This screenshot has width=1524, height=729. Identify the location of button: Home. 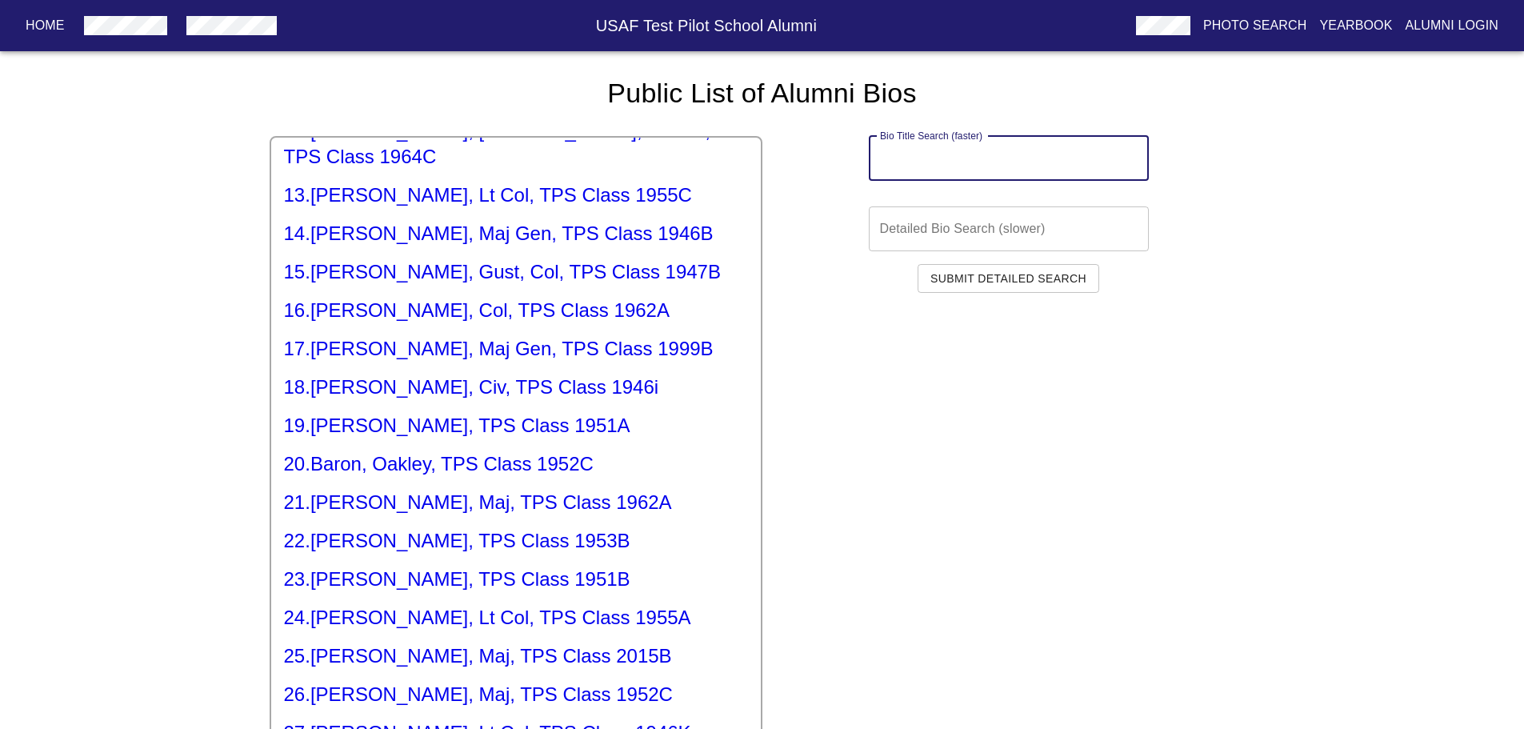
(45, 26).